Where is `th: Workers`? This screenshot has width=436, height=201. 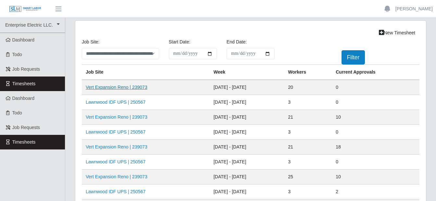
th: Workers is located at coordinates (307, 72).